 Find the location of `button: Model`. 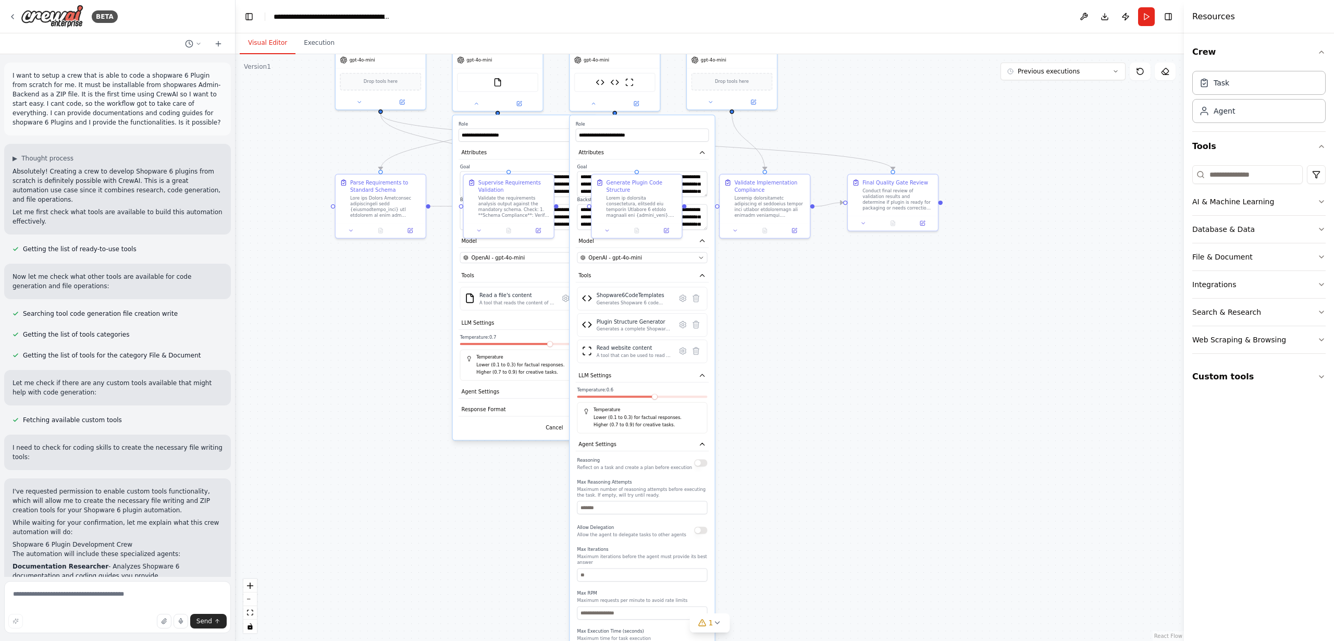

button: Model is located at coordinates (643, 241).